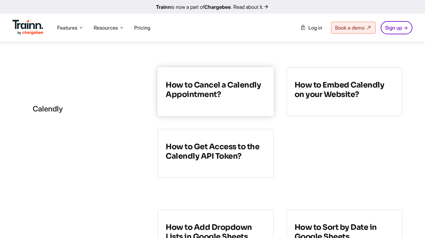  I want to click on a: How to Embed Calendly on your Website?, so click(344, 92).